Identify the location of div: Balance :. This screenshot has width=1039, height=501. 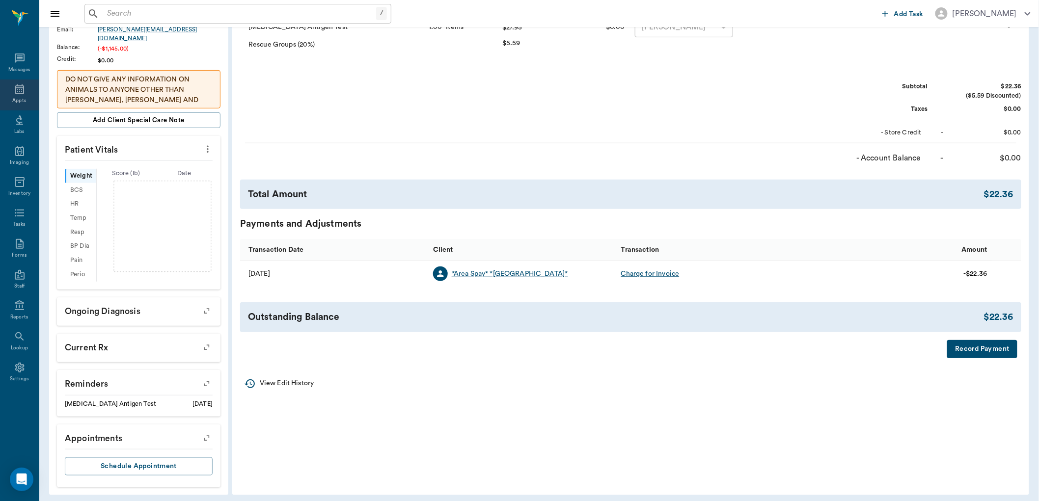
(77, 47).